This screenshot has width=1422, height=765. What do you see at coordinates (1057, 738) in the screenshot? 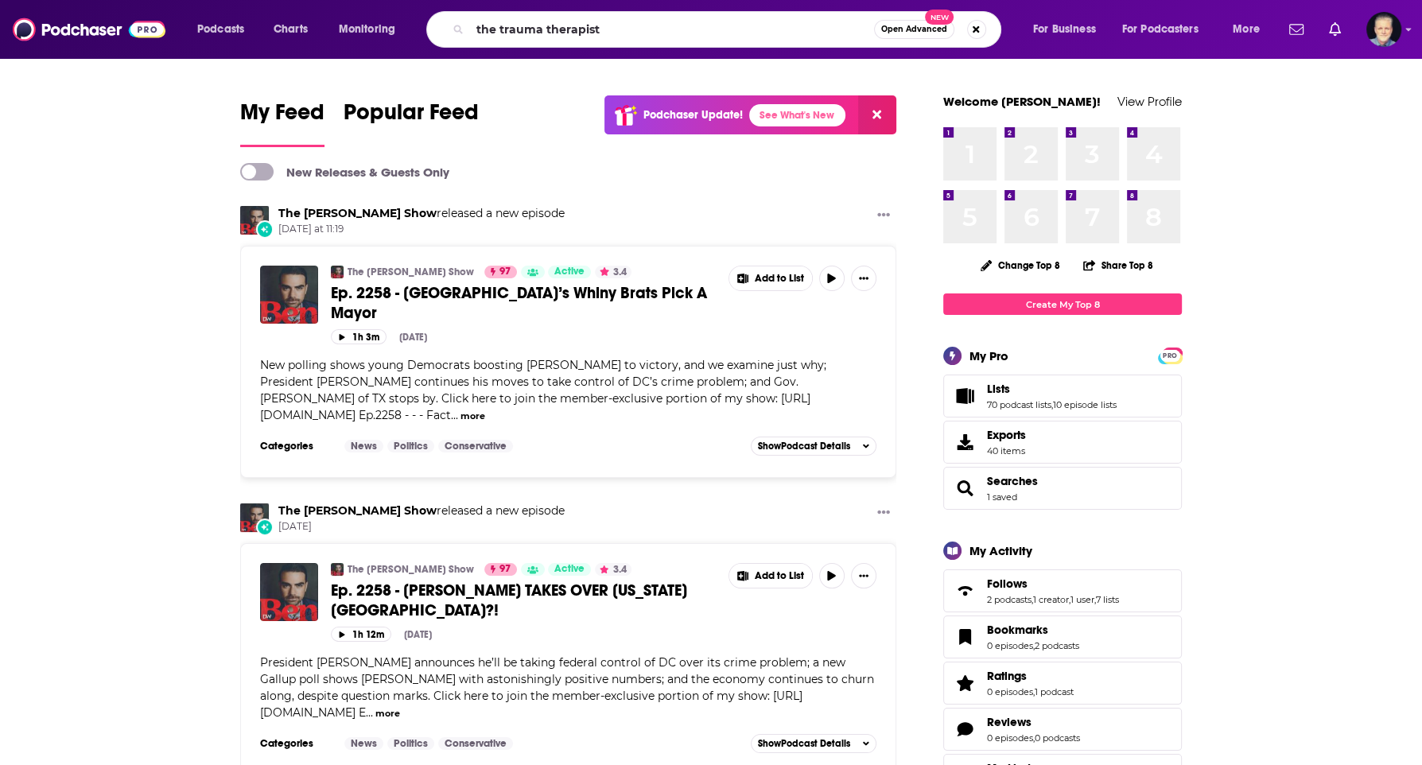
I see `a: 0 podcasts` at bounding box center [1057, 738].